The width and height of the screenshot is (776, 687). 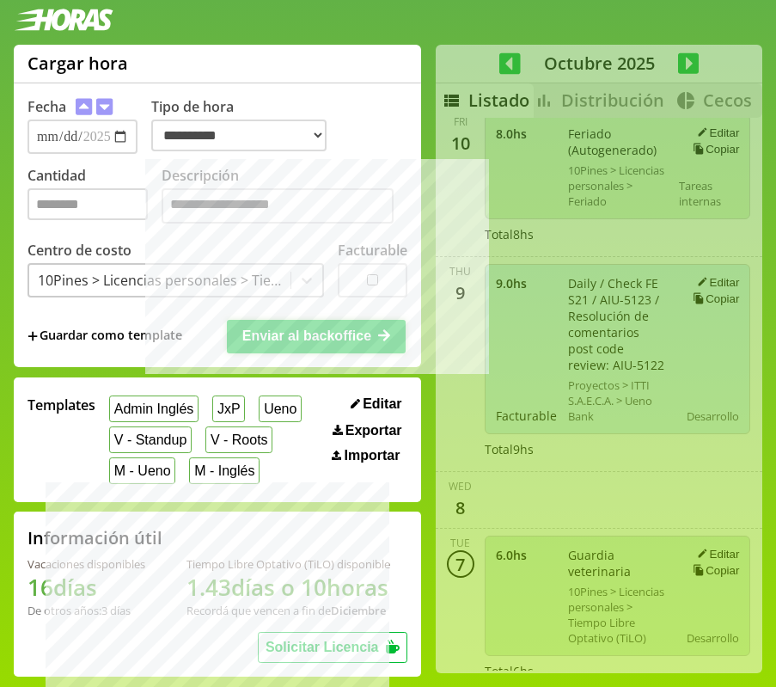 What do you see at coordinates (288, 610) in the screenshot?
I see `div: Recordá que vencen a fin de` at bounding box center [288, 610].